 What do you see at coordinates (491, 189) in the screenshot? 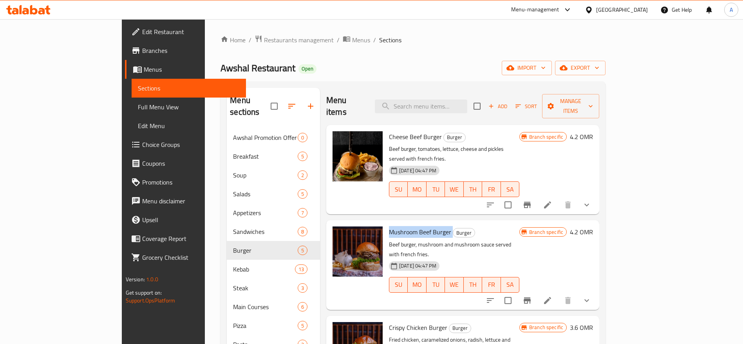
I see `button: FR` at bounding box center [491, 189].